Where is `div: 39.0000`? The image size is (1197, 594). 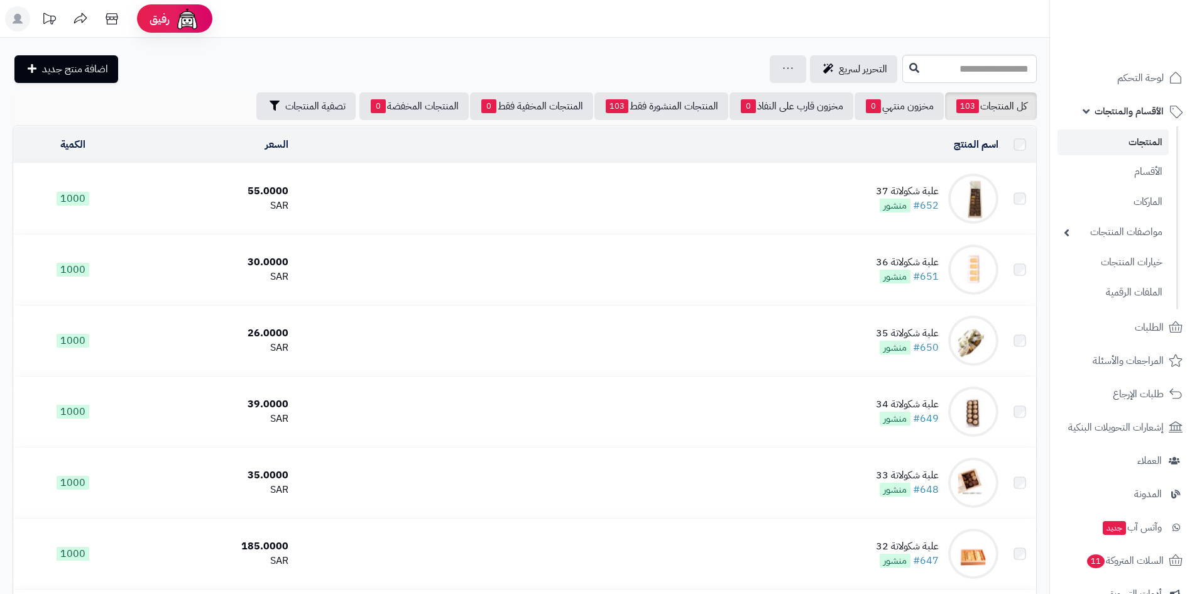
div: 39.0000 is located at coordinates (213, 404).